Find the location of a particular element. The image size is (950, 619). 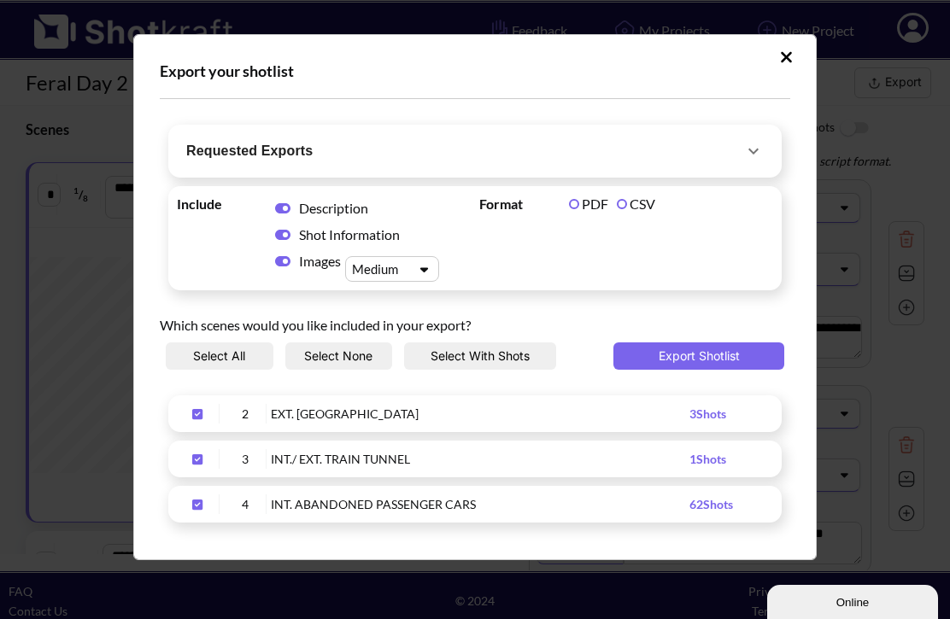

h6: Requested Exports is located at coordinates (249, 151).